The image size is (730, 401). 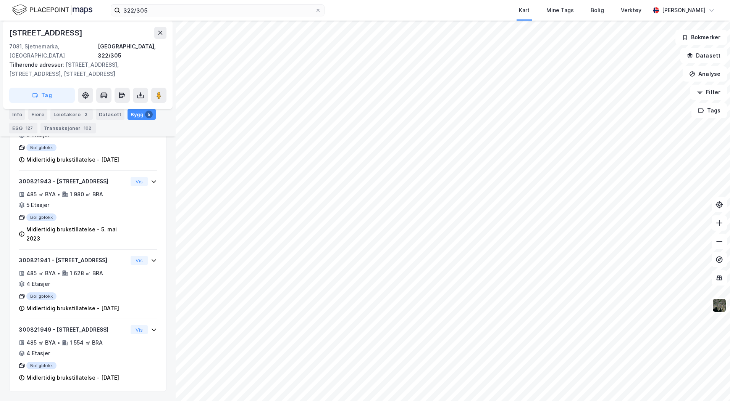 I want to click on div: 1 554 ㎡ BRA, so click(x=86, y=343).